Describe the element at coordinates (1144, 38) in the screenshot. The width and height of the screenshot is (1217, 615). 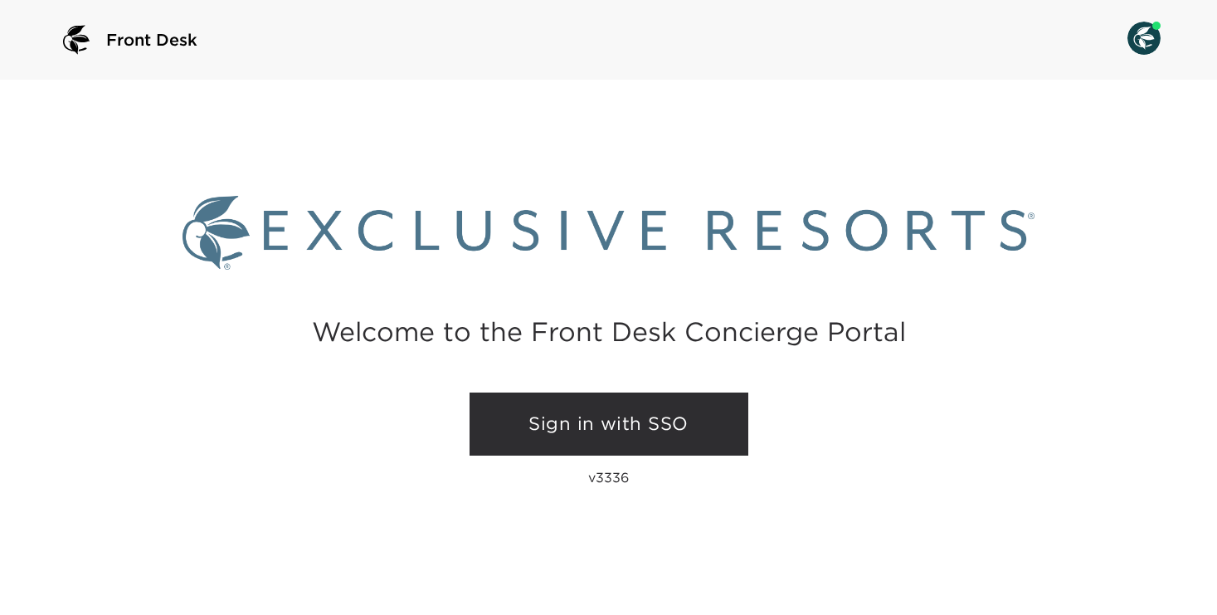
I see `img: User` at that location.